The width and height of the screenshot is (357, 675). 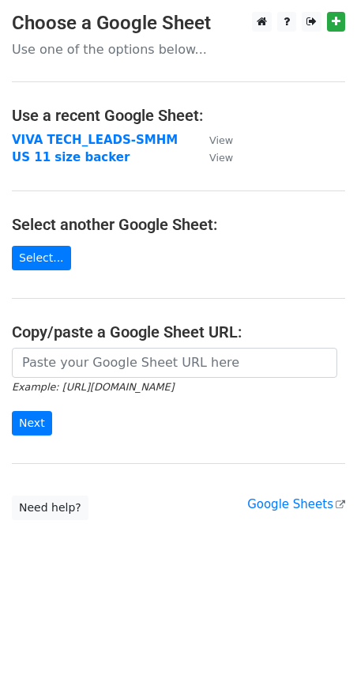 What do you see at coordinates (70, 157) in the screenshot?
I see `a: US 11 size backer` at bounding box center [70, 157].